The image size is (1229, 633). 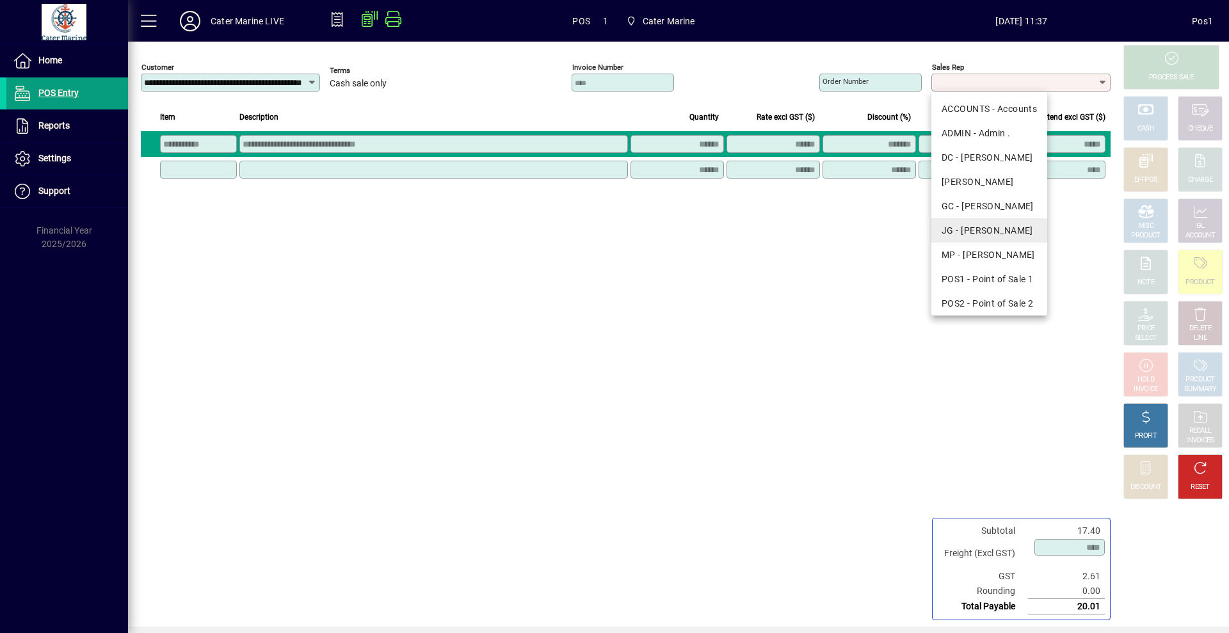 What do you see at coordinates (989, 182) in the screenshot?
I see `mat-option: DEB - Debbie McQuarters` at bounding box center [989, 182].